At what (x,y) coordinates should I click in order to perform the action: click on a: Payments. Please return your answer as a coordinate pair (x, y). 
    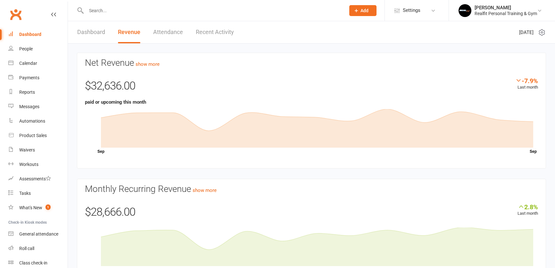
    Looking at the image, I should click on (38, 78).